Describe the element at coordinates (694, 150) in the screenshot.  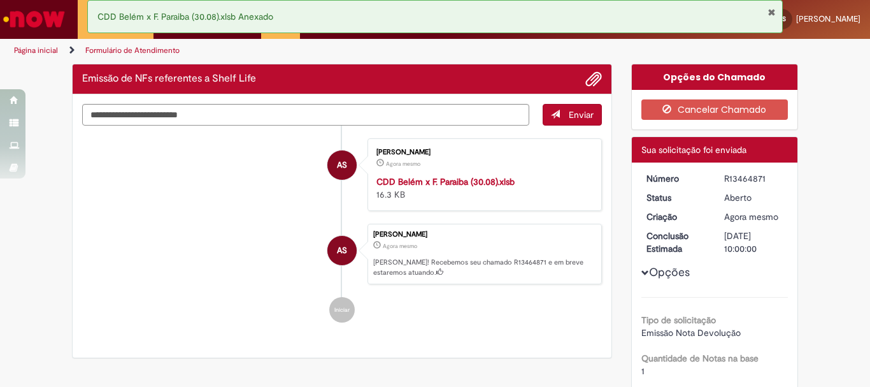
I see `span: Sua solicitação foi enviada` at that location.